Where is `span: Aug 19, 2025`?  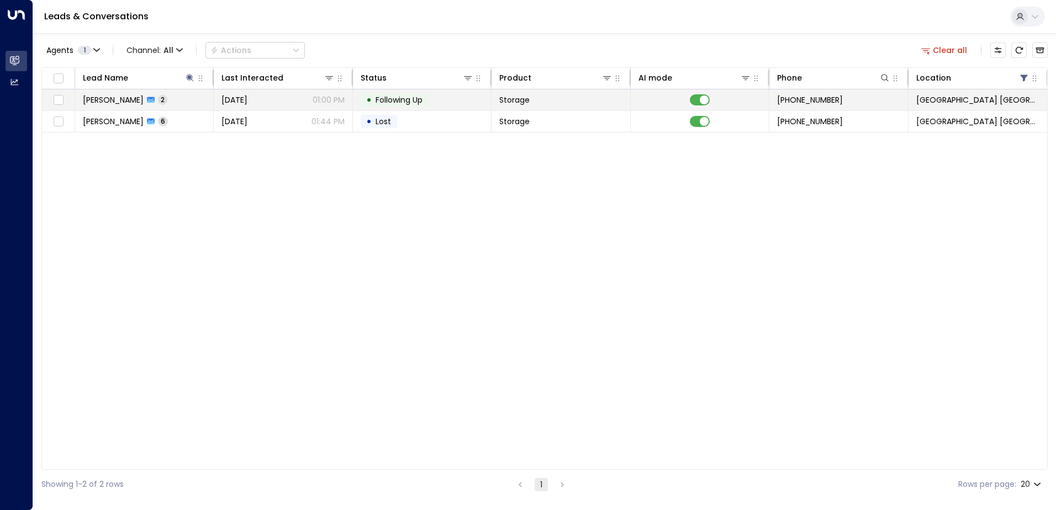 span: Aug 19, 2025 is located at coordinates (234, 100).